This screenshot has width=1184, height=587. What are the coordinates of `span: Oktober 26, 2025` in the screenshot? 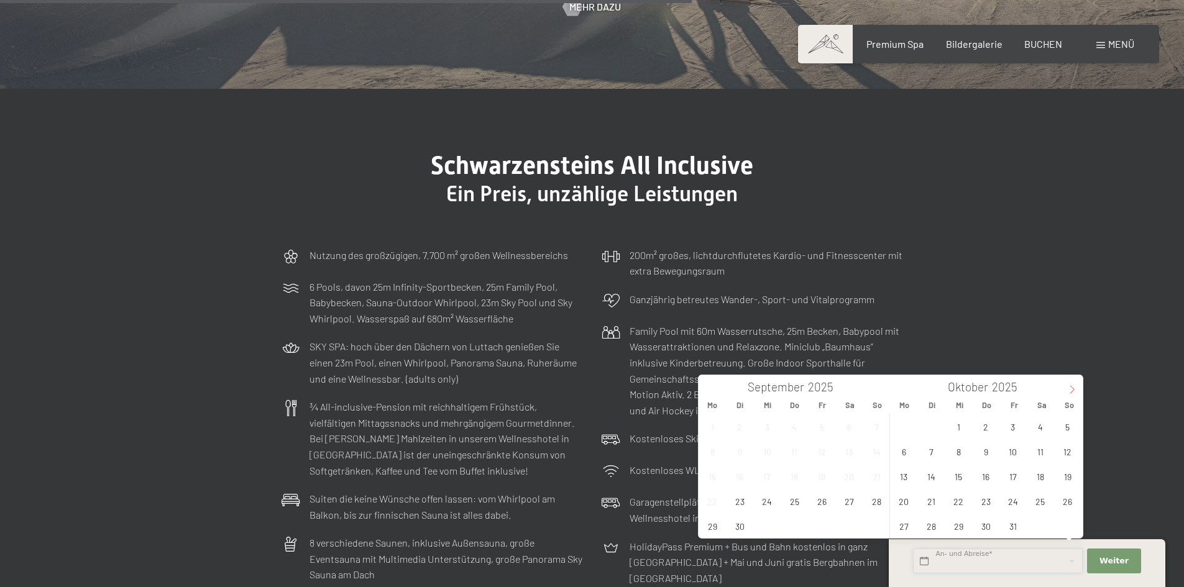 It's located at (1067, 501).